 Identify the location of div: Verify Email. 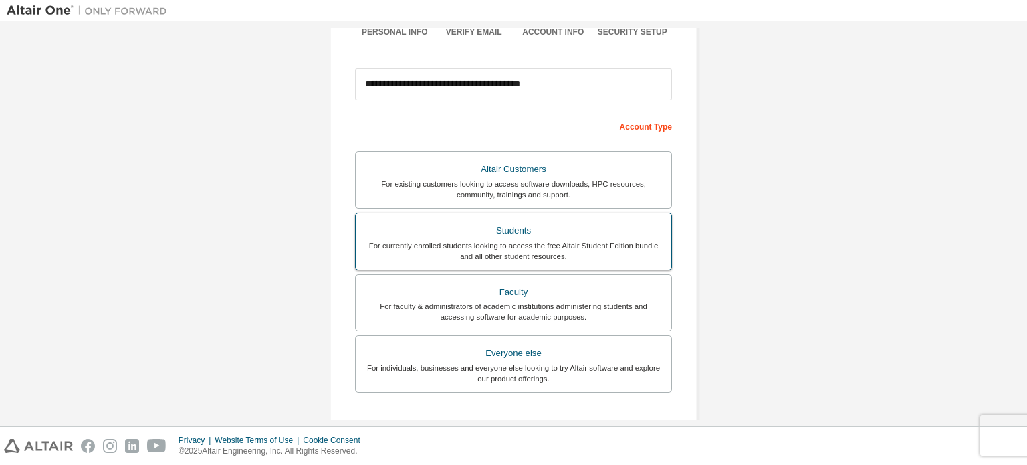
(474, 32).